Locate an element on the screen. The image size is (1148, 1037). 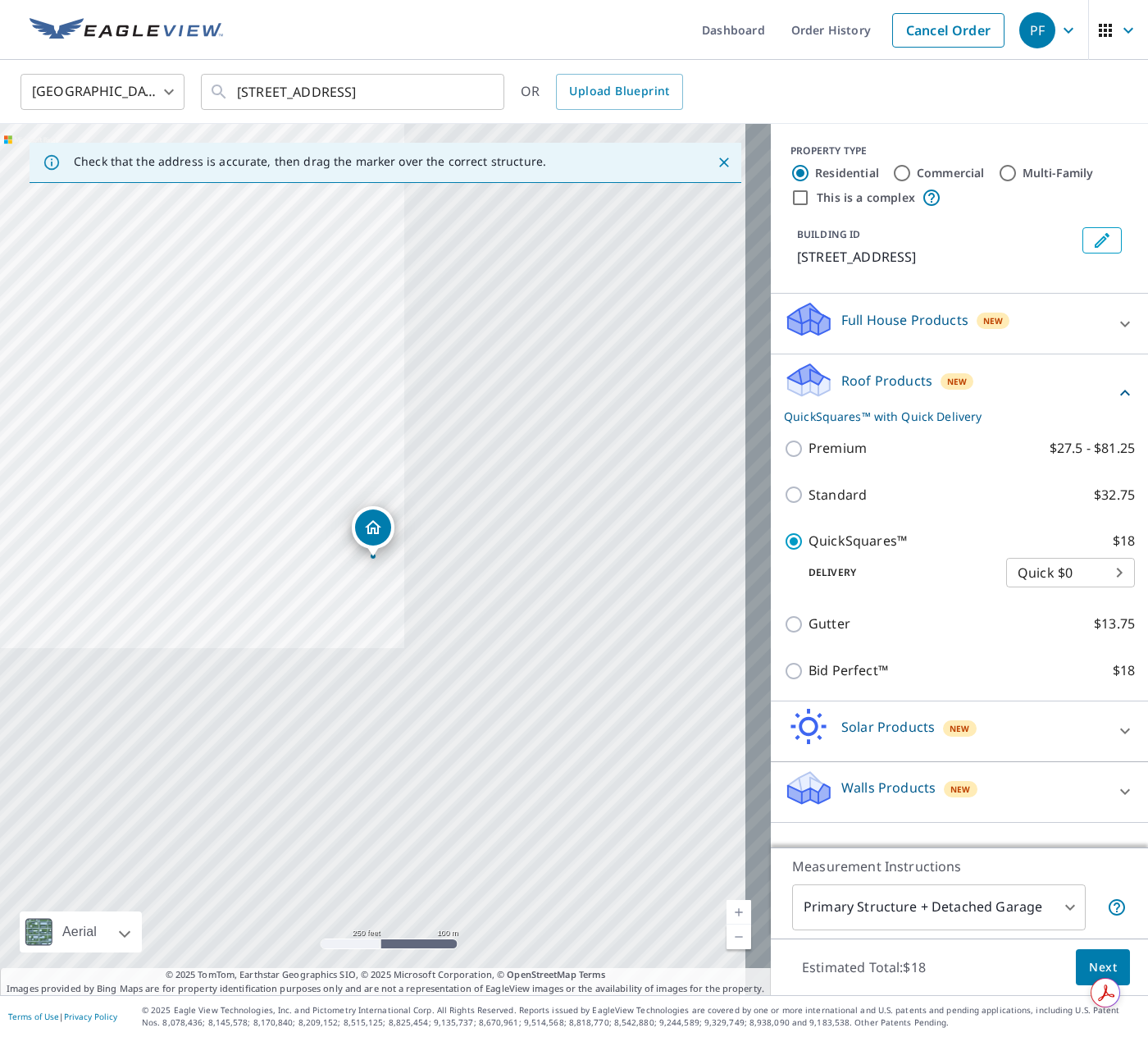
a: Current Level 17, Zoom In is located at coordinates (739, 912).